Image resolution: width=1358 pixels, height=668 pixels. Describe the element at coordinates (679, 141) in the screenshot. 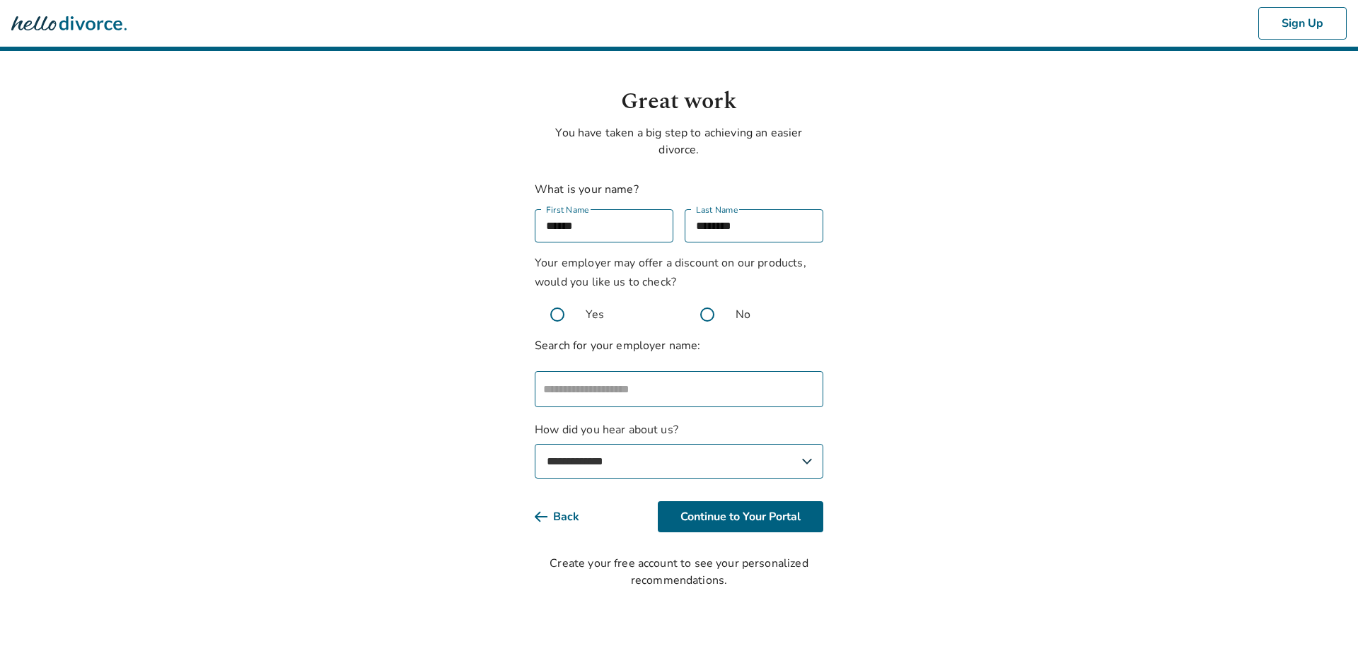

I see `p: You have taken a big step to achieving an easier divorce.` at that location.